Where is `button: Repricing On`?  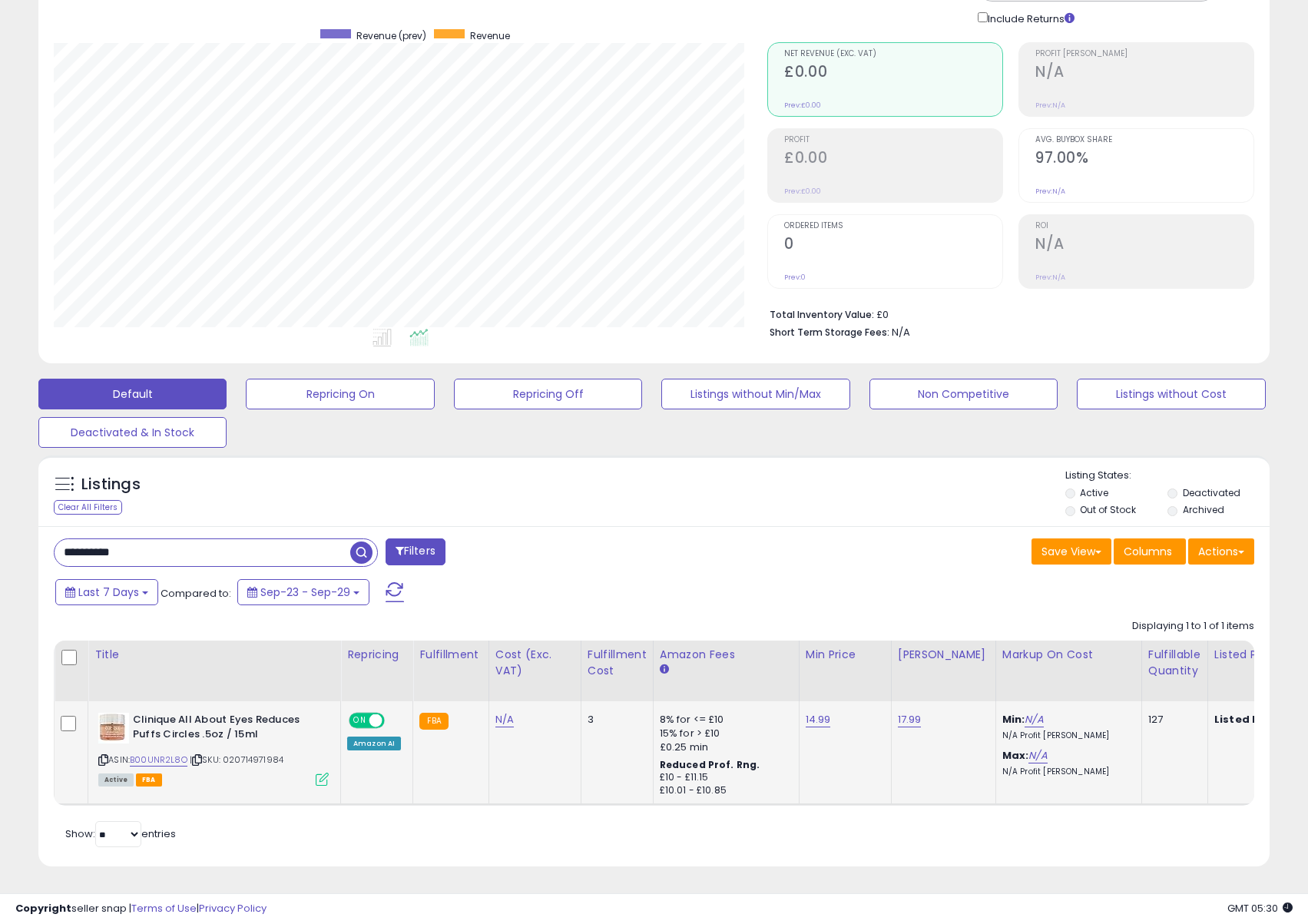
button: Repricing On is located at coordinates (339, 394).